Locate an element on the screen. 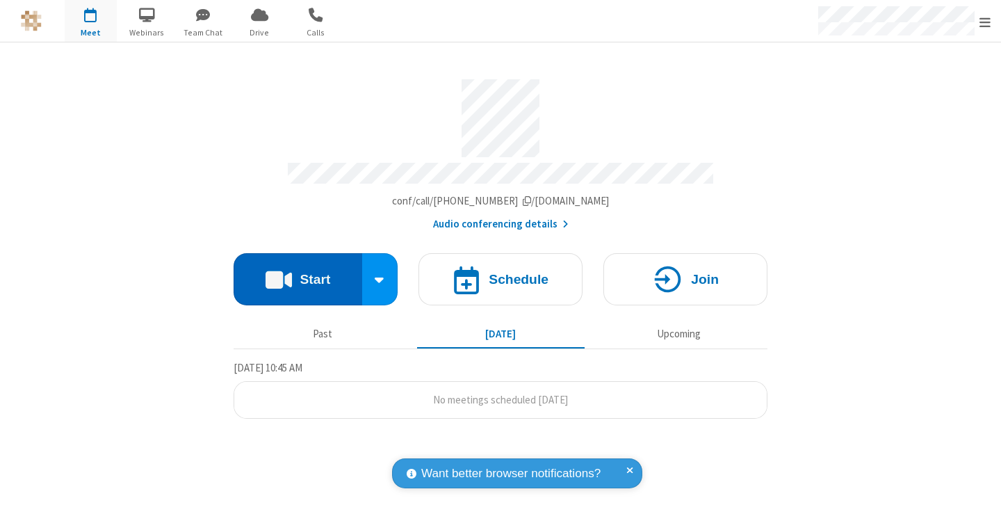  span: Copy my meeting room link is located at coordinates (500, 200).